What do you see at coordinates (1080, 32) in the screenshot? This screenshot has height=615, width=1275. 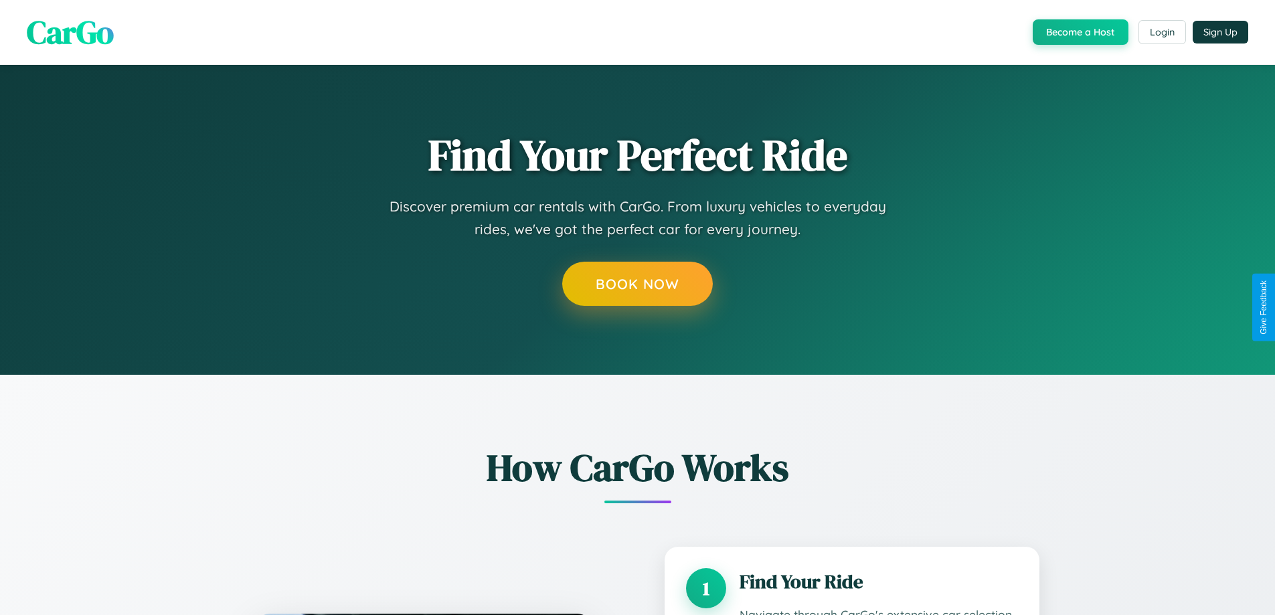 I see `button: Become a Host` at bounding box center [1080, 32].